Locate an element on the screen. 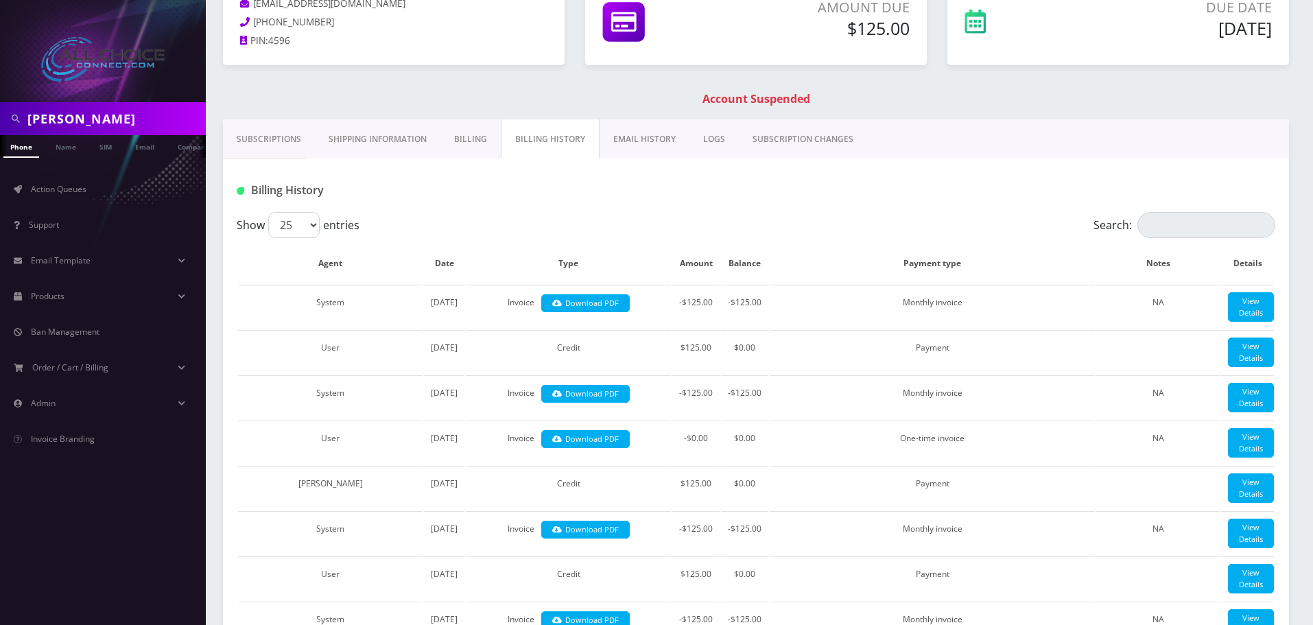 This screenshot has width=1313, height=625. a: Phone is located at coordinates (21, 146).